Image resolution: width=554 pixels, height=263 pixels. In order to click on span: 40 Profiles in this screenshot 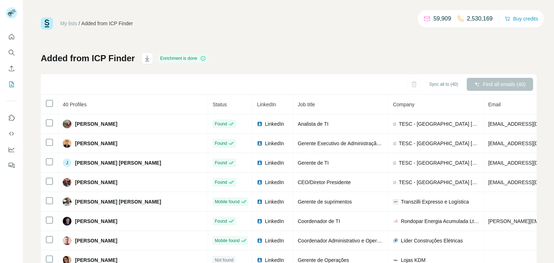, I will do `click(75, 105)`.